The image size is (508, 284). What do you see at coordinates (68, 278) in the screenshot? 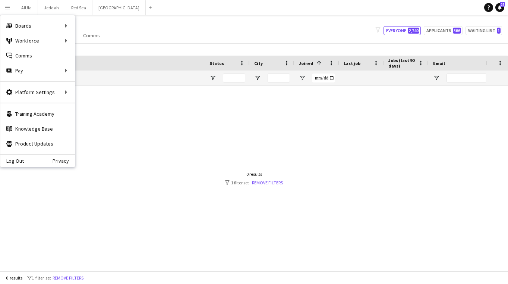
I see `button: Remove filters` at bounding box center [68, 278].